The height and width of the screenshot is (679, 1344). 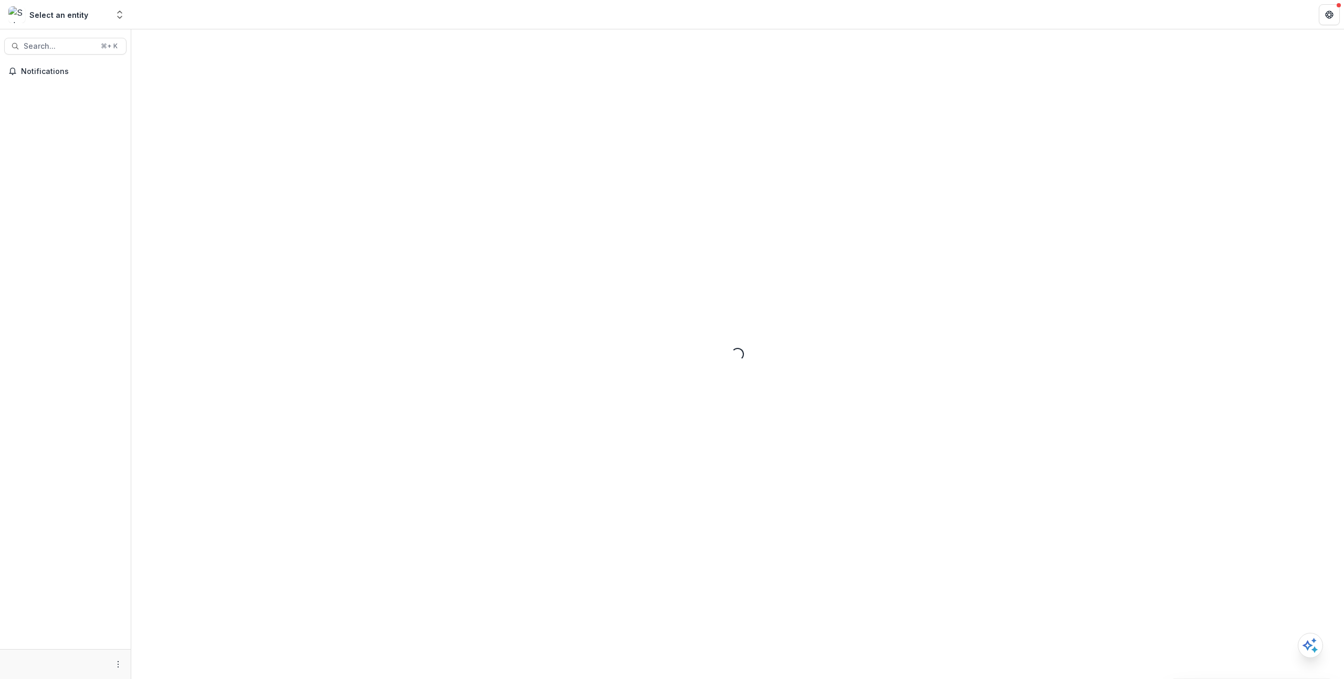 What do you see at coordinates (59, 46) in the screenshot?
I see `span: Search...` at bounding box center [59, 46].